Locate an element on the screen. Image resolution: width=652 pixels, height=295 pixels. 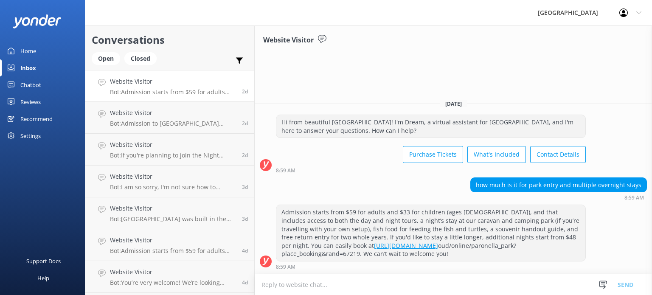
div: how much is it for park entry and multiple overnight stays is located at coordinates (559, 185).